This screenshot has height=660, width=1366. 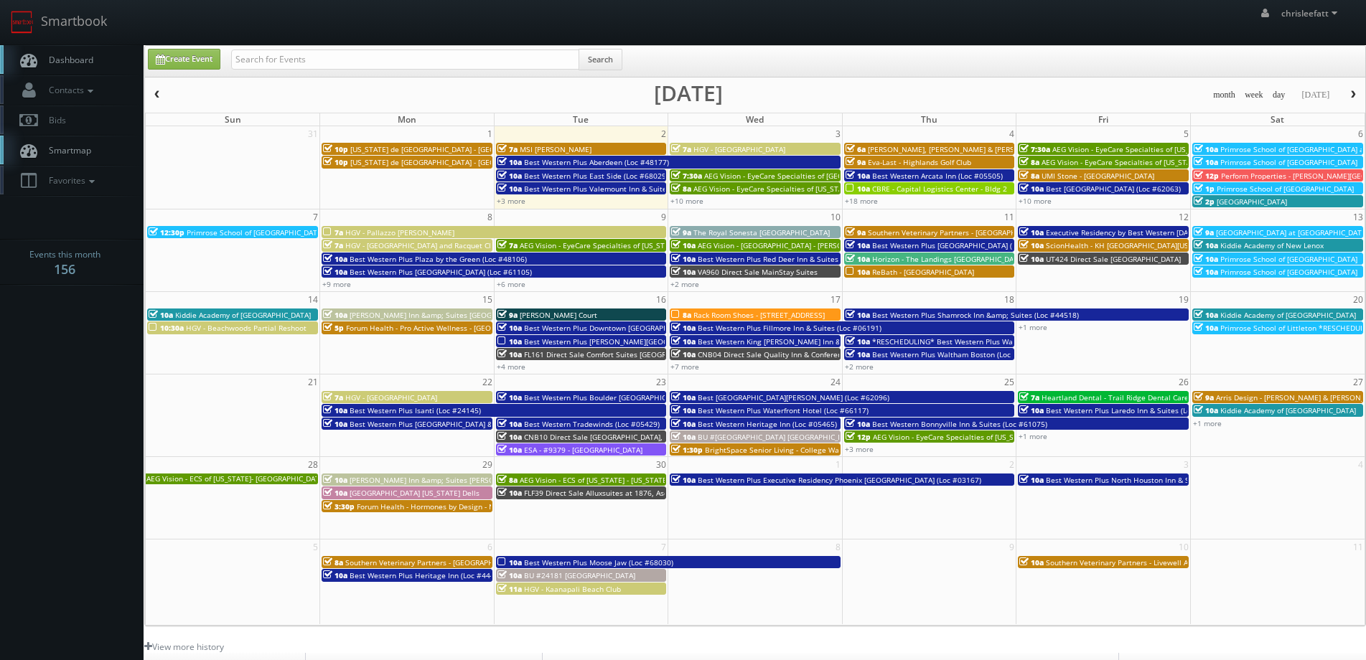 What do you see at coordinates (511, 284) in the screenshot?
I see `a: +6 more` at bounding box center [511, 284].